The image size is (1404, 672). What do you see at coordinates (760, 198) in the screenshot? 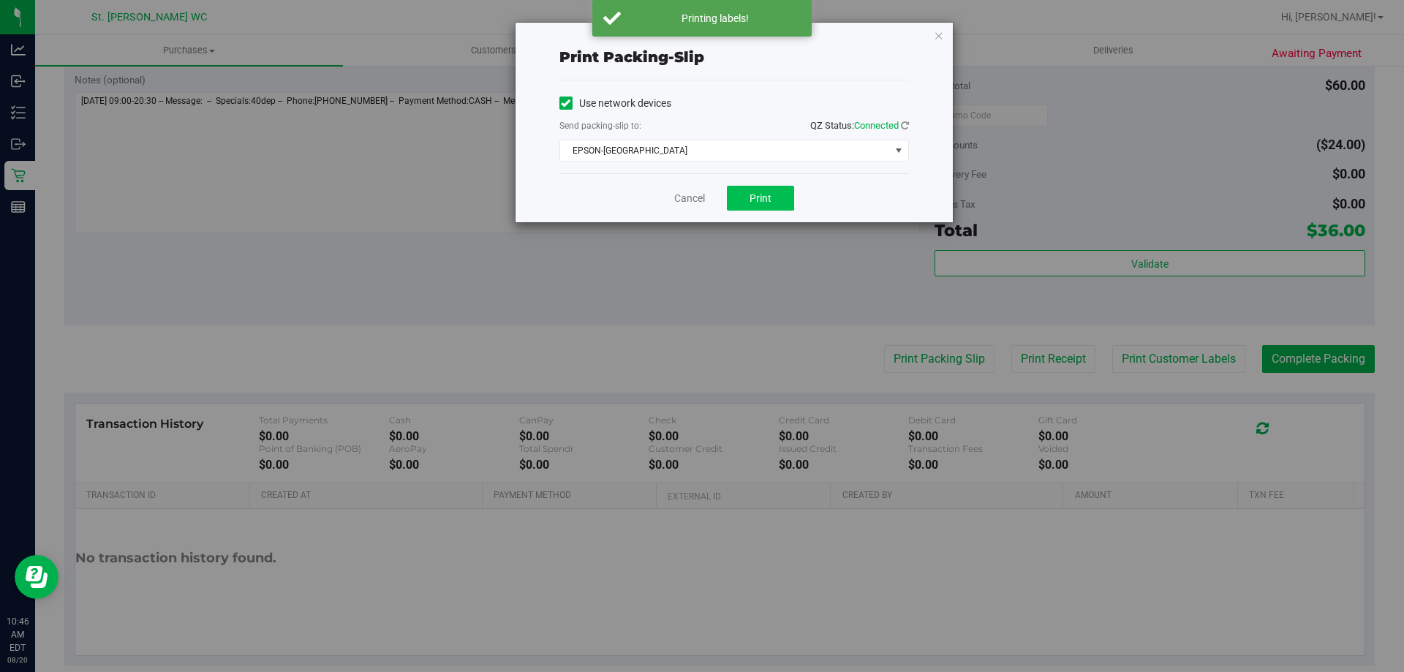
I see `span: Print` at bounding box center [760, 198].